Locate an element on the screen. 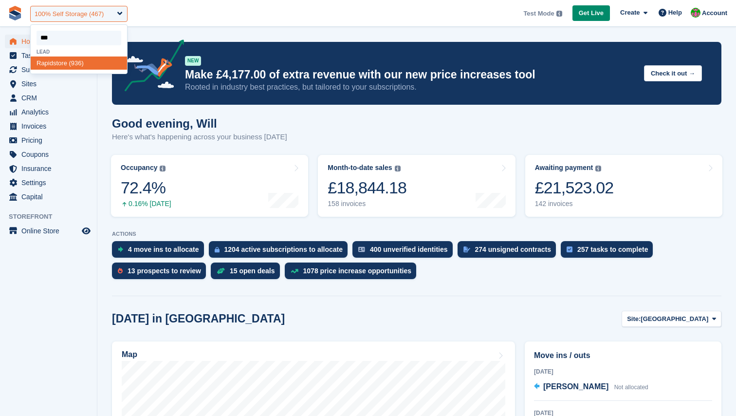 This screenshot has width=736, height=416. span: Get Live is located at coordinates (591, 13).